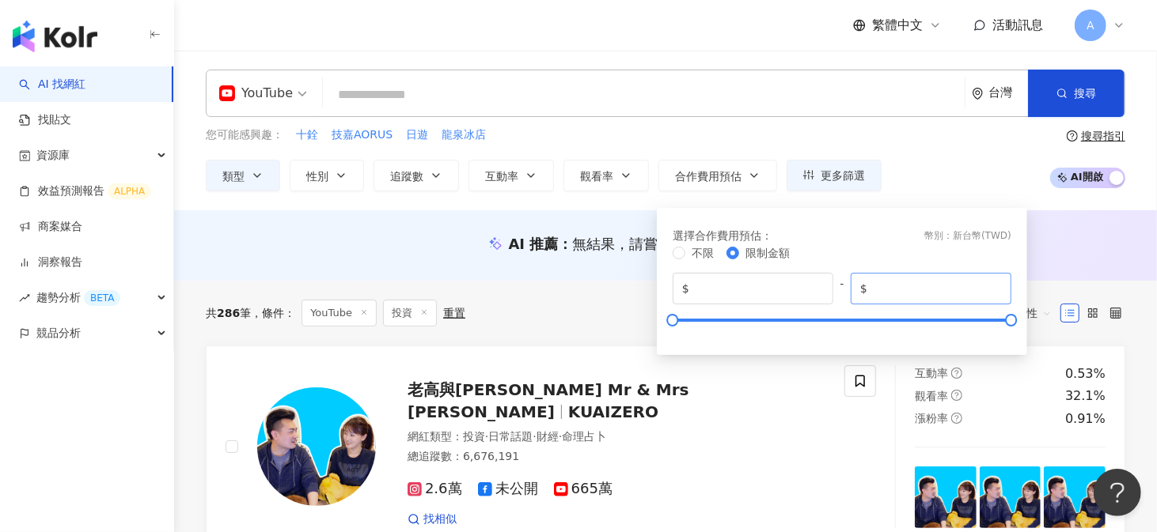  What do you see at coordinates (59, 333) in the screenshot?
I see `span: 競品分析` at bounding box center [59, 333].